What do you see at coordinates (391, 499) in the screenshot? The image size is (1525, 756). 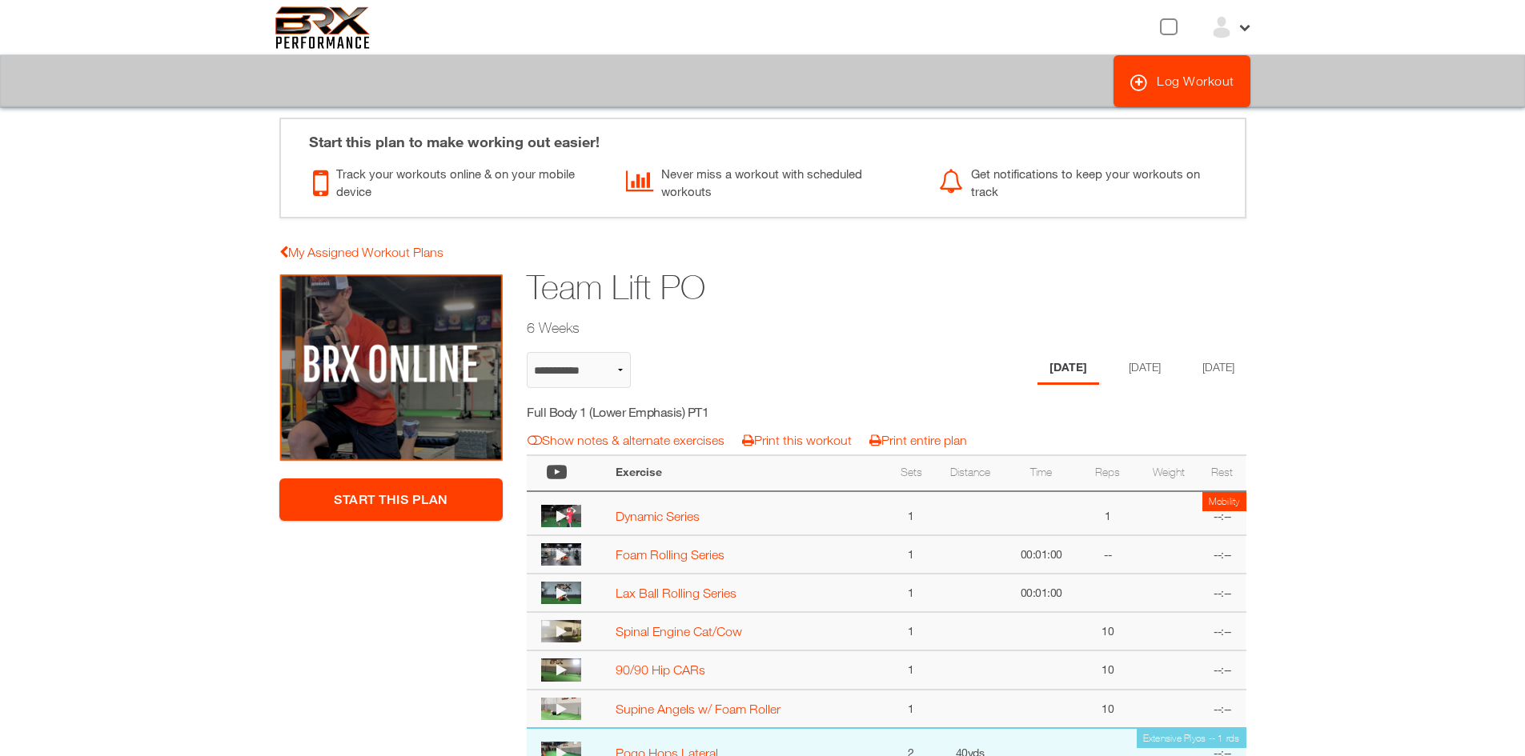 I see `a: Start This Plan` at bounding box center [391, 499].